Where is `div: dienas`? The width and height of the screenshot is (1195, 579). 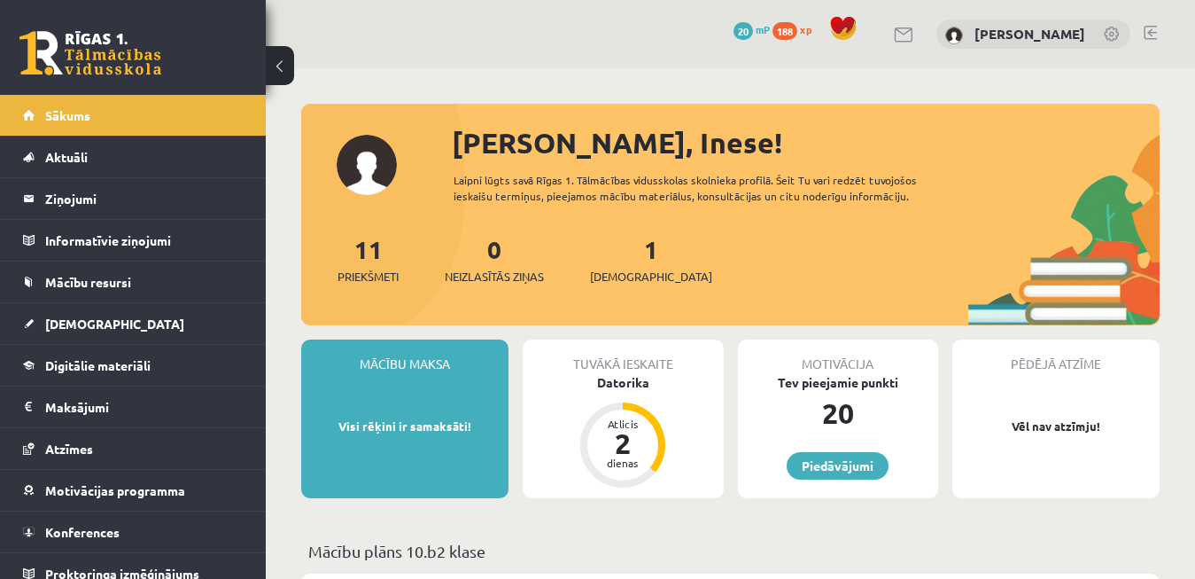 div: dienas is located at coordinates (623, 463).